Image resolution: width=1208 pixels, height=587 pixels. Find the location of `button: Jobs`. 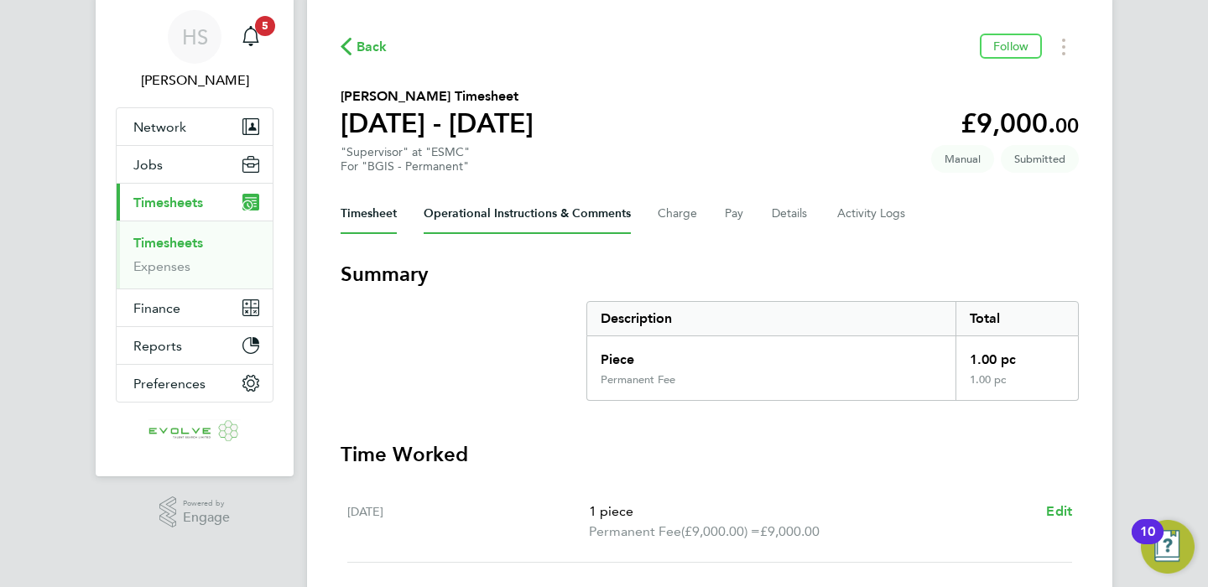

button: Jobs is located at coordinates (195, 164).